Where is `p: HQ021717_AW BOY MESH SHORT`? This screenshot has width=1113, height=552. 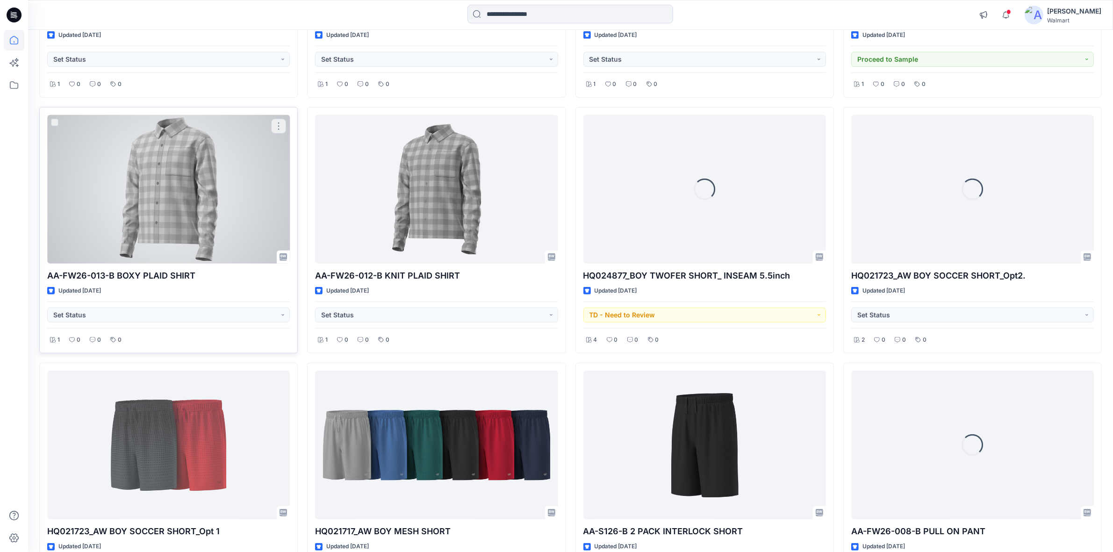
p: HQ021717_AW BOY MESH SHORT is located at coordinates (436, 531).